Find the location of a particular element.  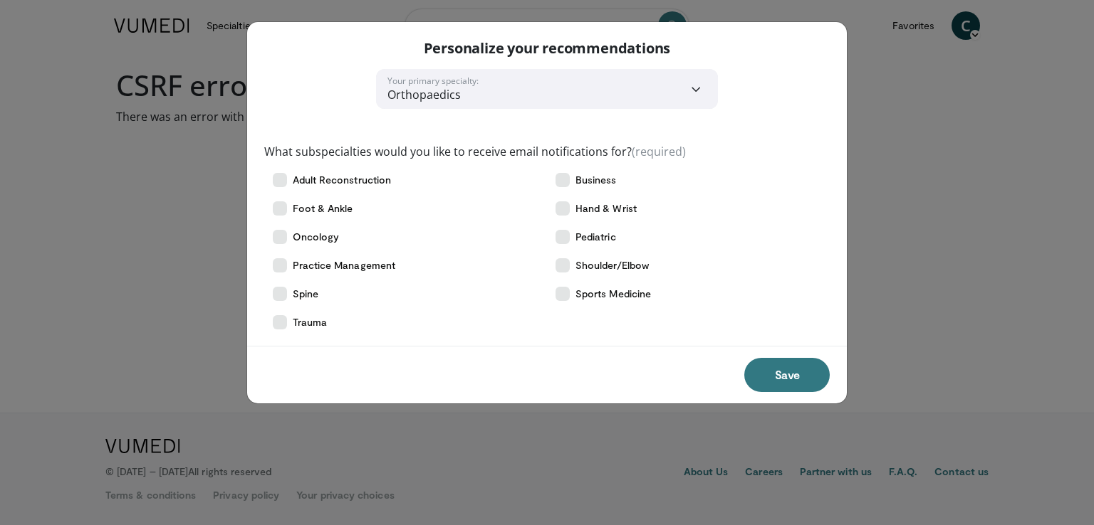

label: What subspecialties would you like to receive email notifications for? is located at coordinates (475, 152).